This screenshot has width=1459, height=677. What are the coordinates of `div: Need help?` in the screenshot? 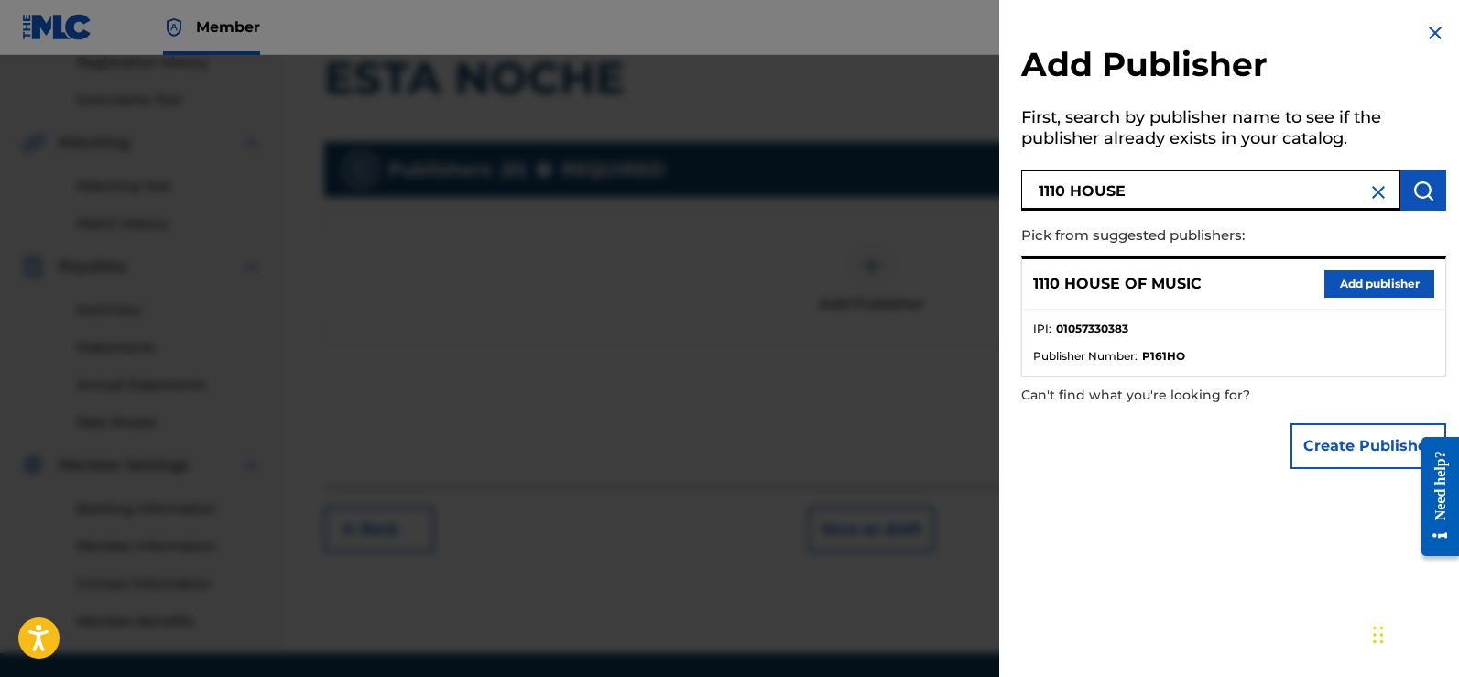 It's located at (32, 62).